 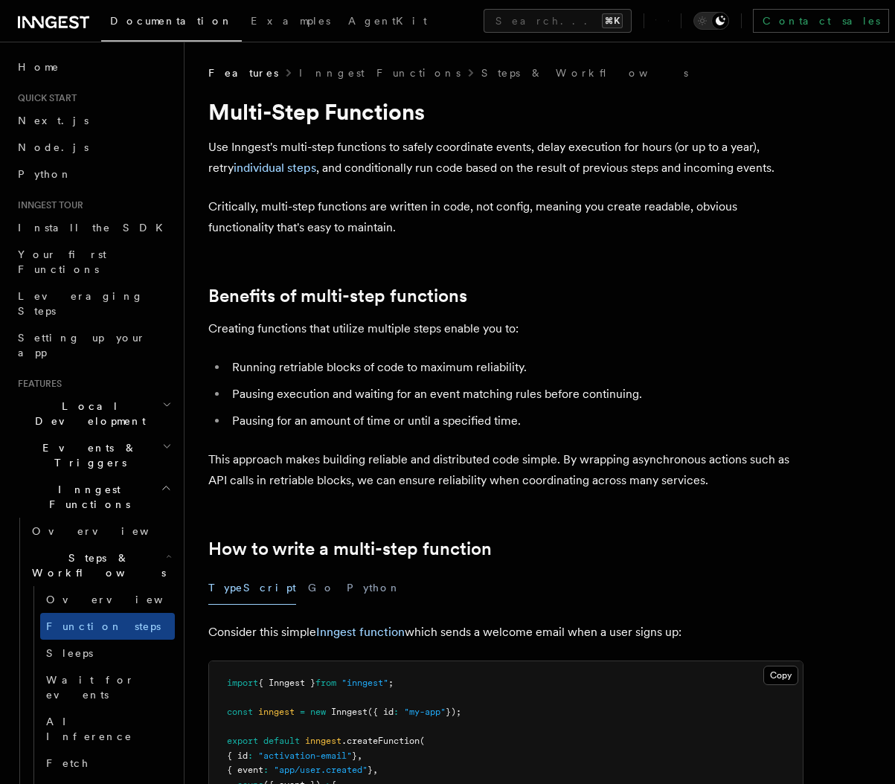 What do you see at coordinates (380, 741) in the screenshot?
I see `span: .createFunction` at bounding box center [380, 741].